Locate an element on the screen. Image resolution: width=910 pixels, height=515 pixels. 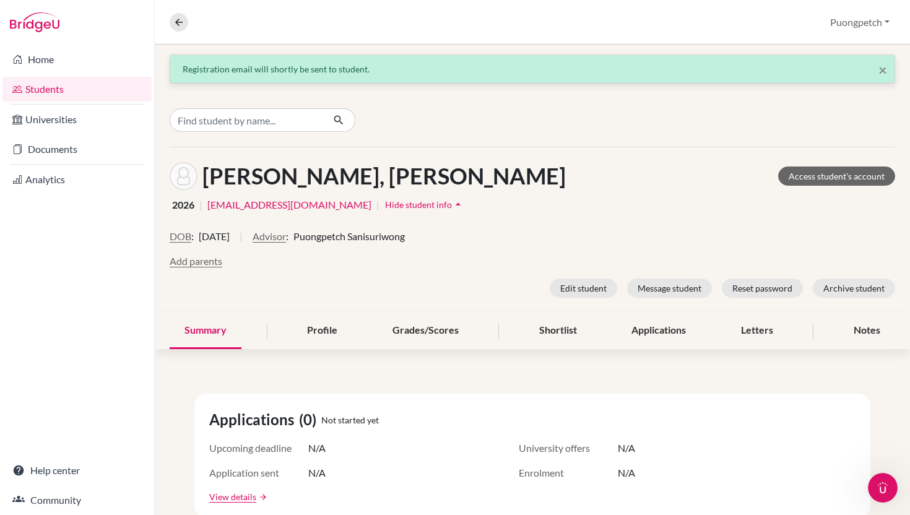
button: DOB is located at coordinates (180, 237).